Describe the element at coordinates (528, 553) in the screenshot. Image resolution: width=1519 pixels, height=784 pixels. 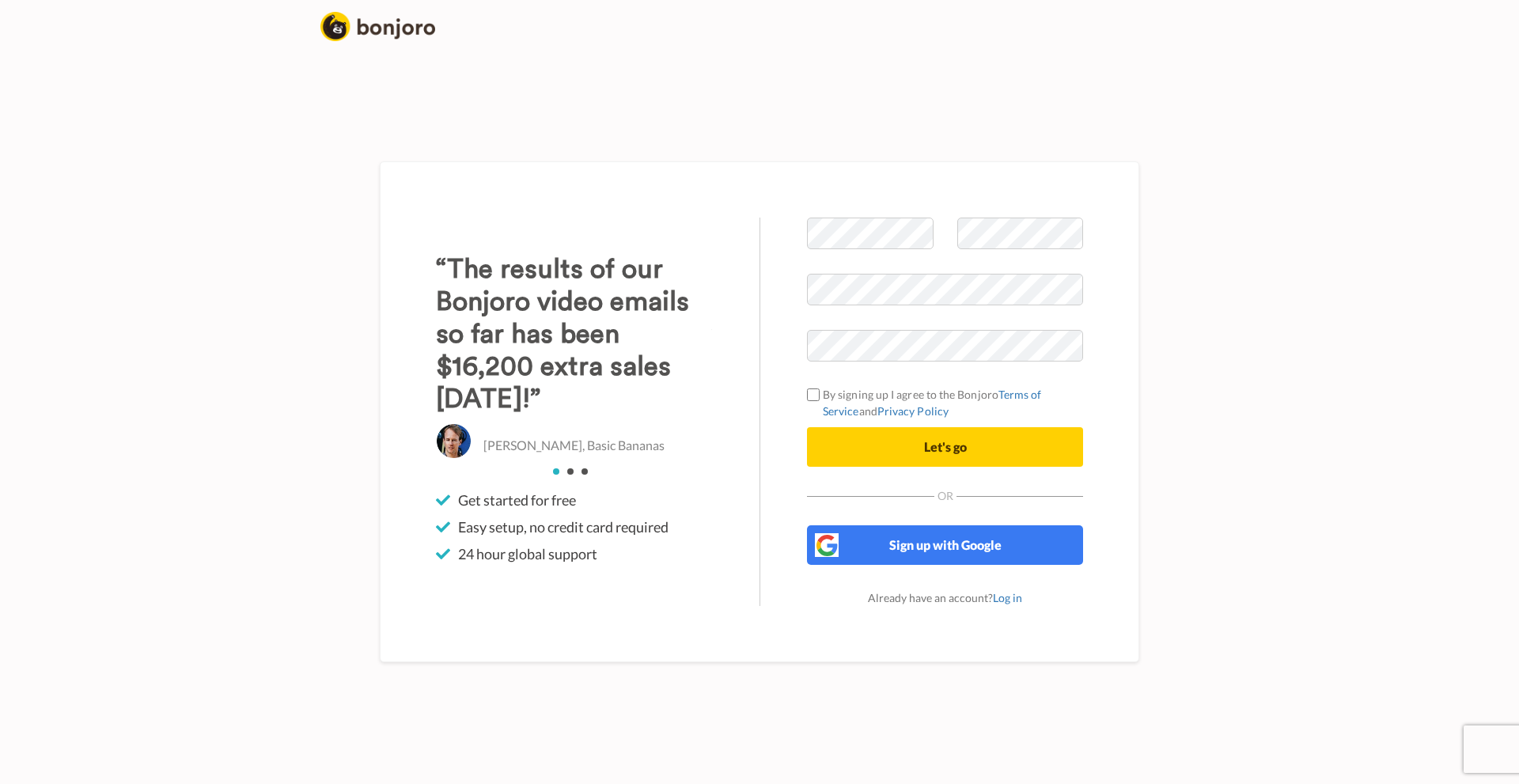
I see `span: 24 hour global support` at that location.